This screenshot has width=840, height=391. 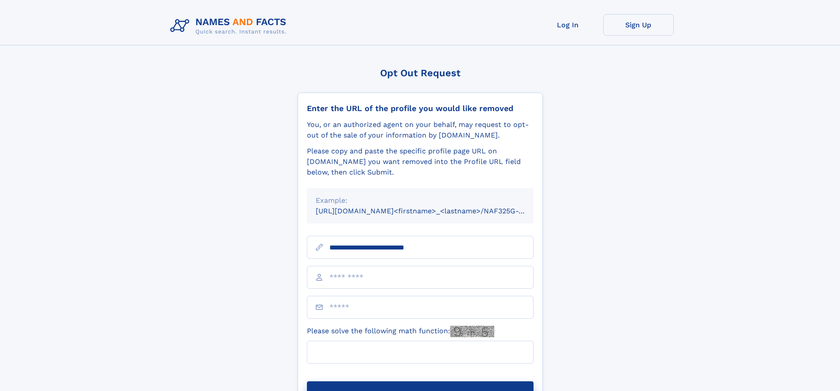 What do you see at coordinates (568, 25) in the screenshot?
I see `a: Log In` at bounding box center [568, 25].